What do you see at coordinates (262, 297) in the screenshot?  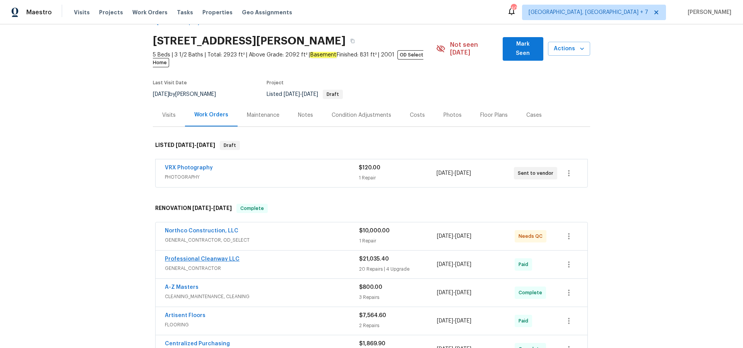 I see `span: CLEANING_MAINTENANCE, CLEANING` at bounding box center [262, 297].